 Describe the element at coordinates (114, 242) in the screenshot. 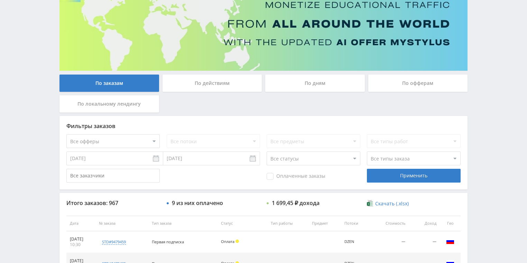

I see `div: std#9479459` at that location.